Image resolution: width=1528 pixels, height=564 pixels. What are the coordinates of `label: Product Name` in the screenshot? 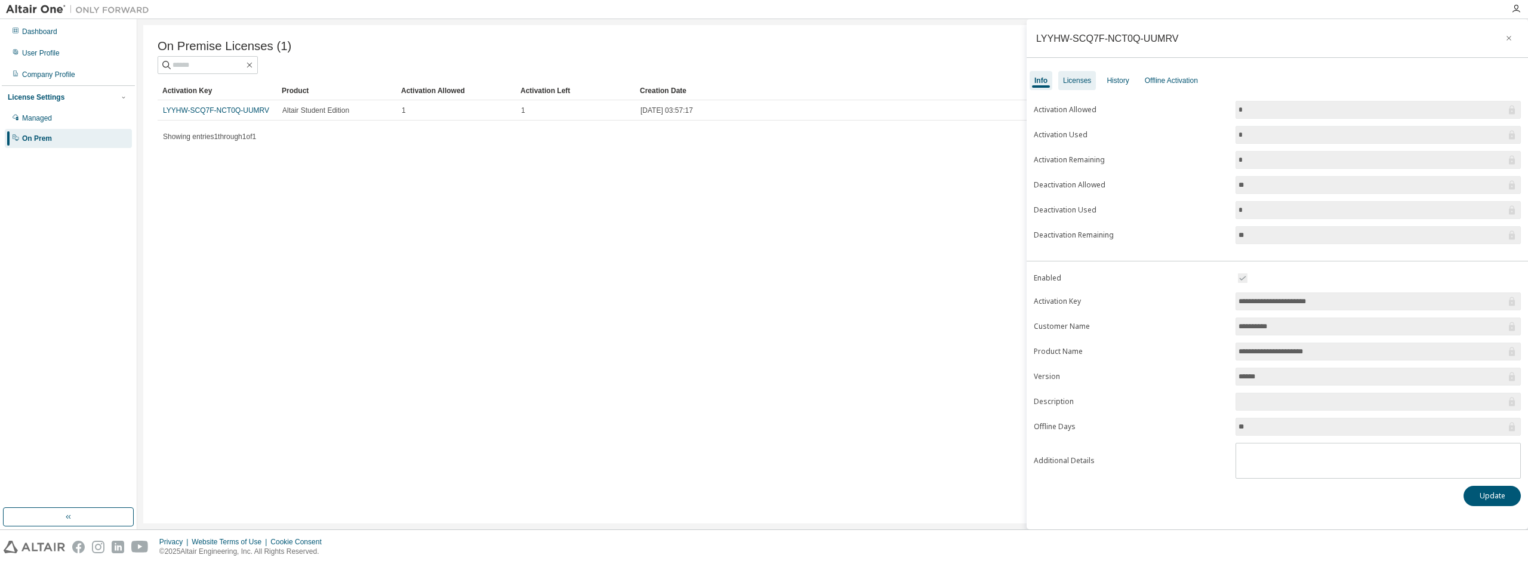 It's located at (1131, 351).